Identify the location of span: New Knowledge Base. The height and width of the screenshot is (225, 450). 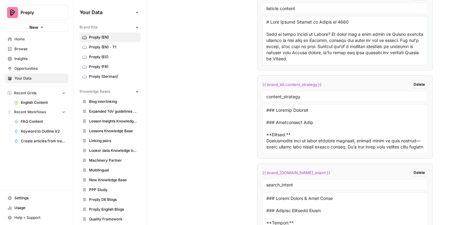
(113, 180).